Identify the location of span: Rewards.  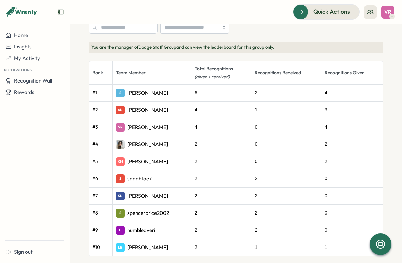
(24, 92).